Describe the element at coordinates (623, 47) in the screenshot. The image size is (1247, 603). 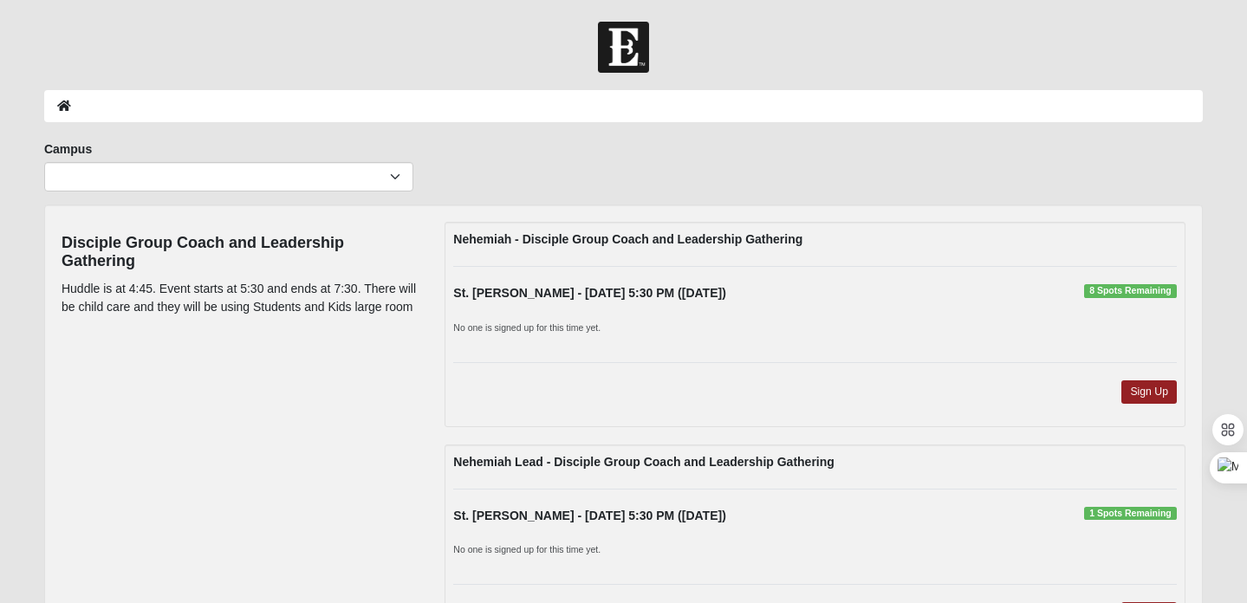
I see `img: Church of Eleven22 Logo` at that location.